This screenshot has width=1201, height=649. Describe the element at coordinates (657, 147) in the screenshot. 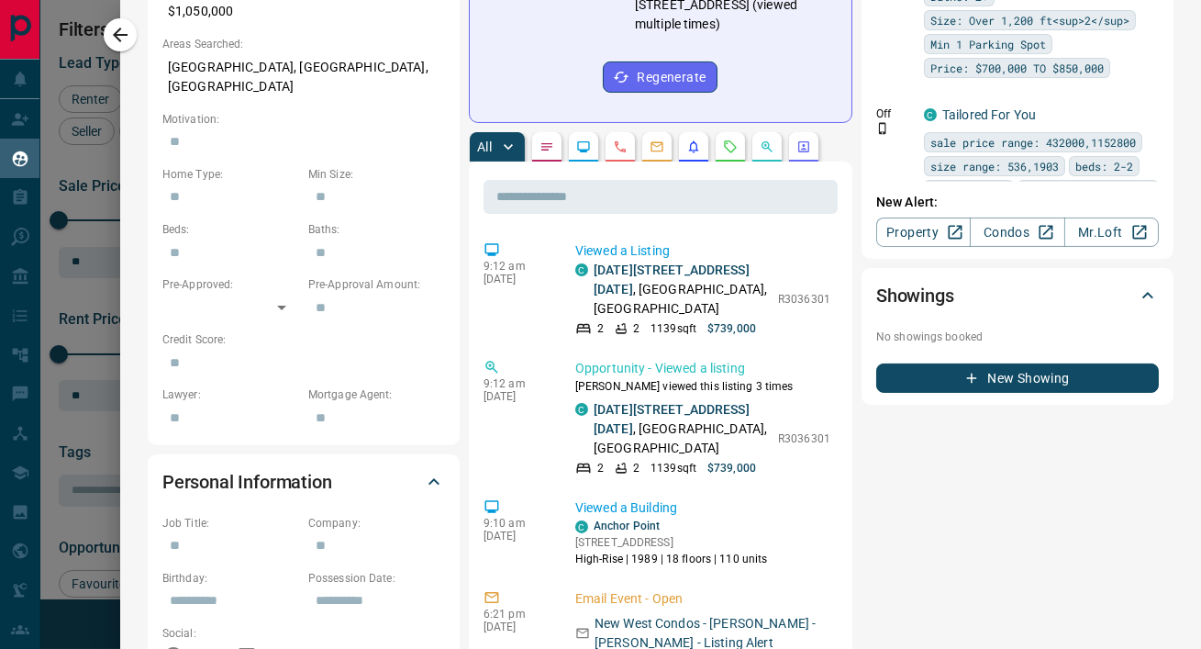

I see `svg: Emails` at that location.